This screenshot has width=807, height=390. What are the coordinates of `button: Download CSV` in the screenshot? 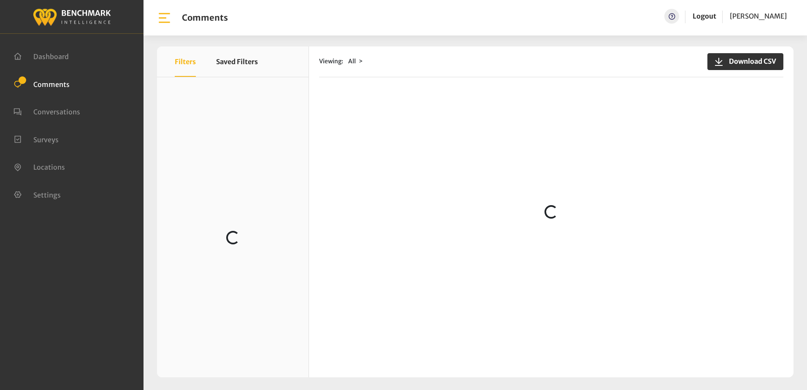 It's located at (745, 62).